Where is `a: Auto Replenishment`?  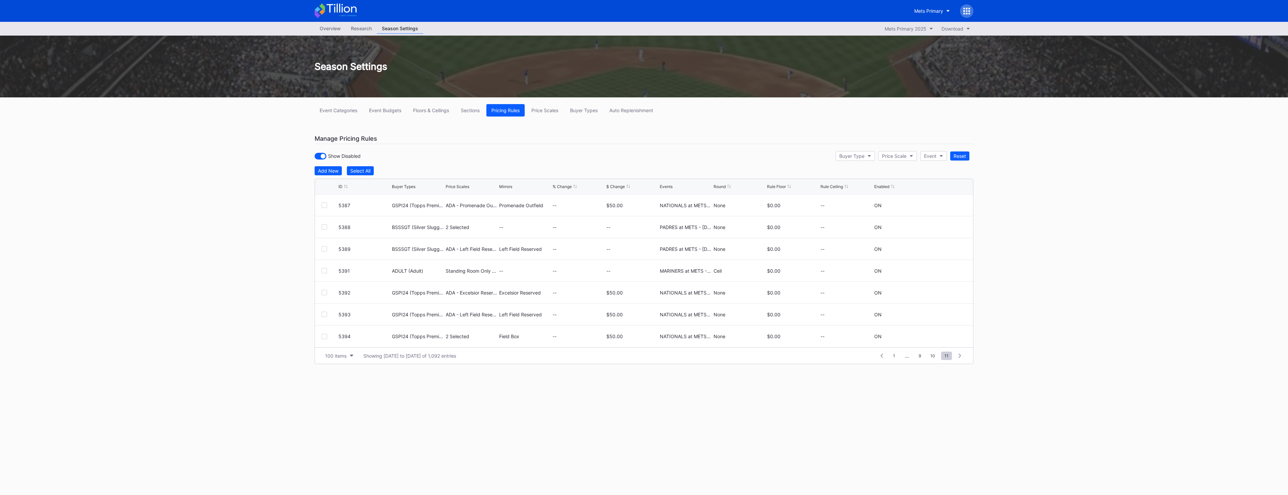
a: Auto Replenishment is located at coordinates (631, 110).